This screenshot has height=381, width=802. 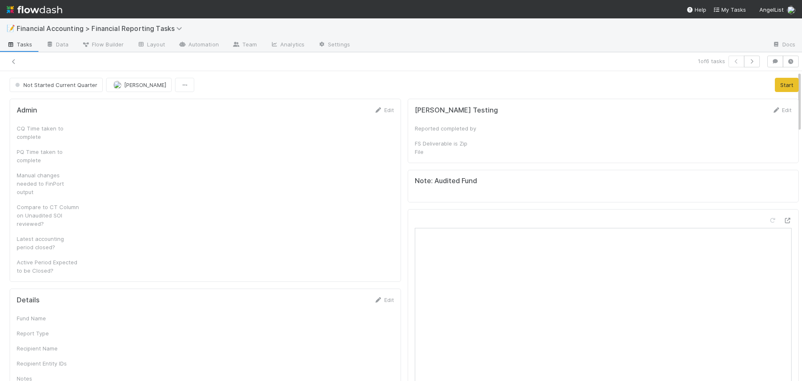 What do you see at coordinates (55, 85) in the screenshot?
I see `span: Not Started Current Quarter` at bounding box center [55, 85].